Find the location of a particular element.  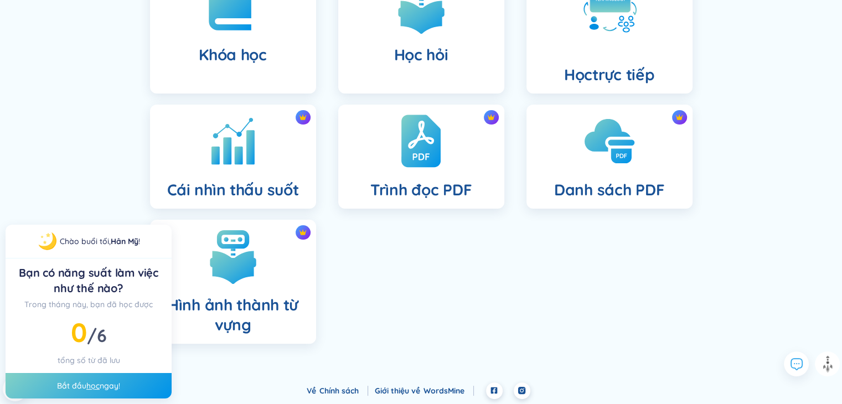

font: tổng số từ đã lưu is located at coordinates (89, 360).